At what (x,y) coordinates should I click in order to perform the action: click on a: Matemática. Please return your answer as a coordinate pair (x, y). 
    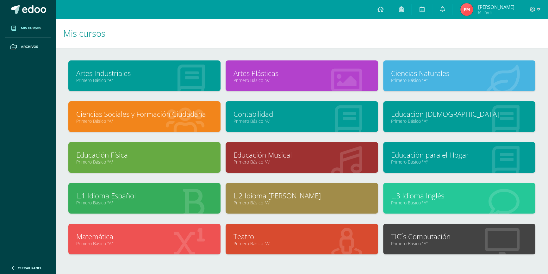
    Looking at the image, I should click on (144, 236).